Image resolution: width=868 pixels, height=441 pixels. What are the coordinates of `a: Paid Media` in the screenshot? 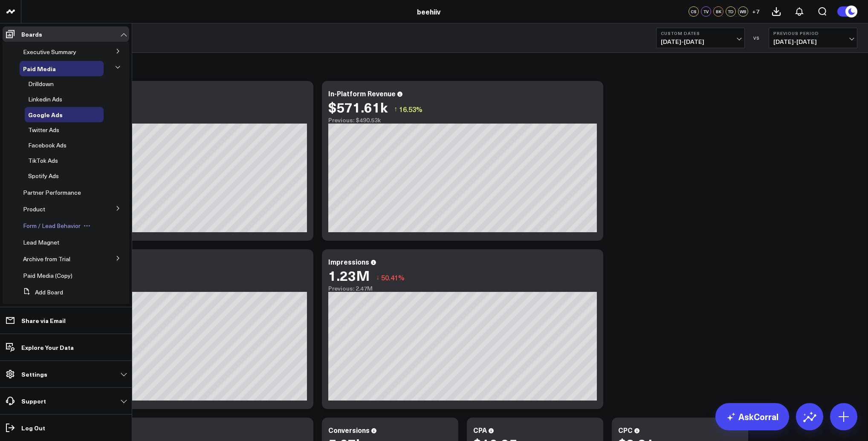 It's located at (39, 69).